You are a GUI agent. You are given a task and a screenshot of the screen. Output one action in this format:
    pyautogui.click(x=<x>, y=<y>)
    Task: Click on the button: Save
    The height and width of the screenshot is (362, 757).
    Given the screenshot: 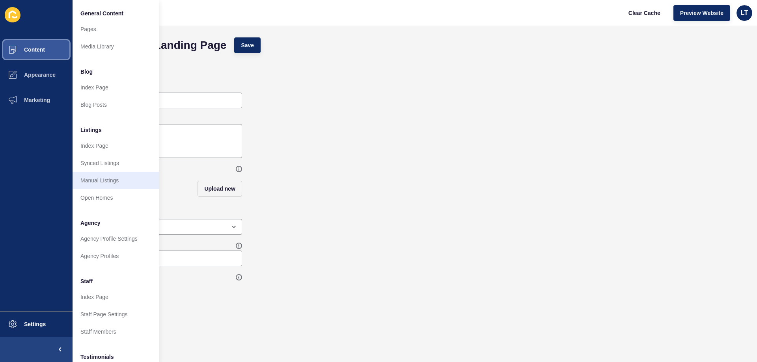 What is the action you would take?
    pyautogui.click(x=247, y=45)
    